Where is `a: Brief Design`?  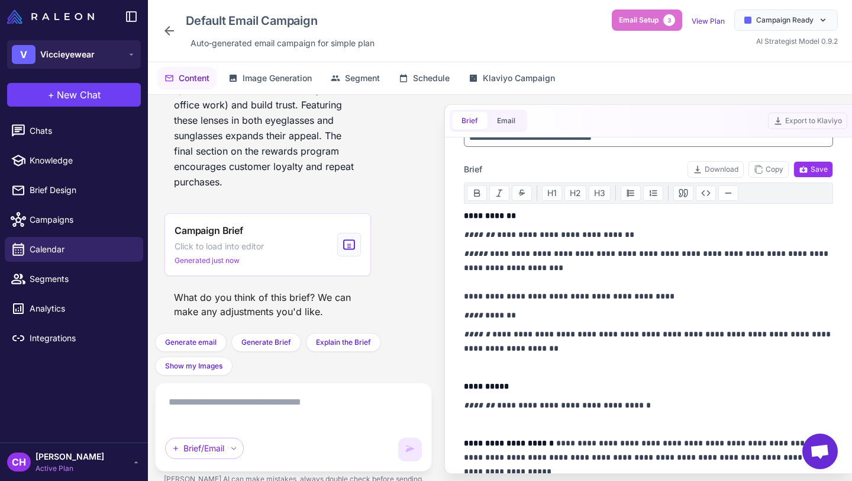 a: Brief Design is located at coordinates (74, 190).